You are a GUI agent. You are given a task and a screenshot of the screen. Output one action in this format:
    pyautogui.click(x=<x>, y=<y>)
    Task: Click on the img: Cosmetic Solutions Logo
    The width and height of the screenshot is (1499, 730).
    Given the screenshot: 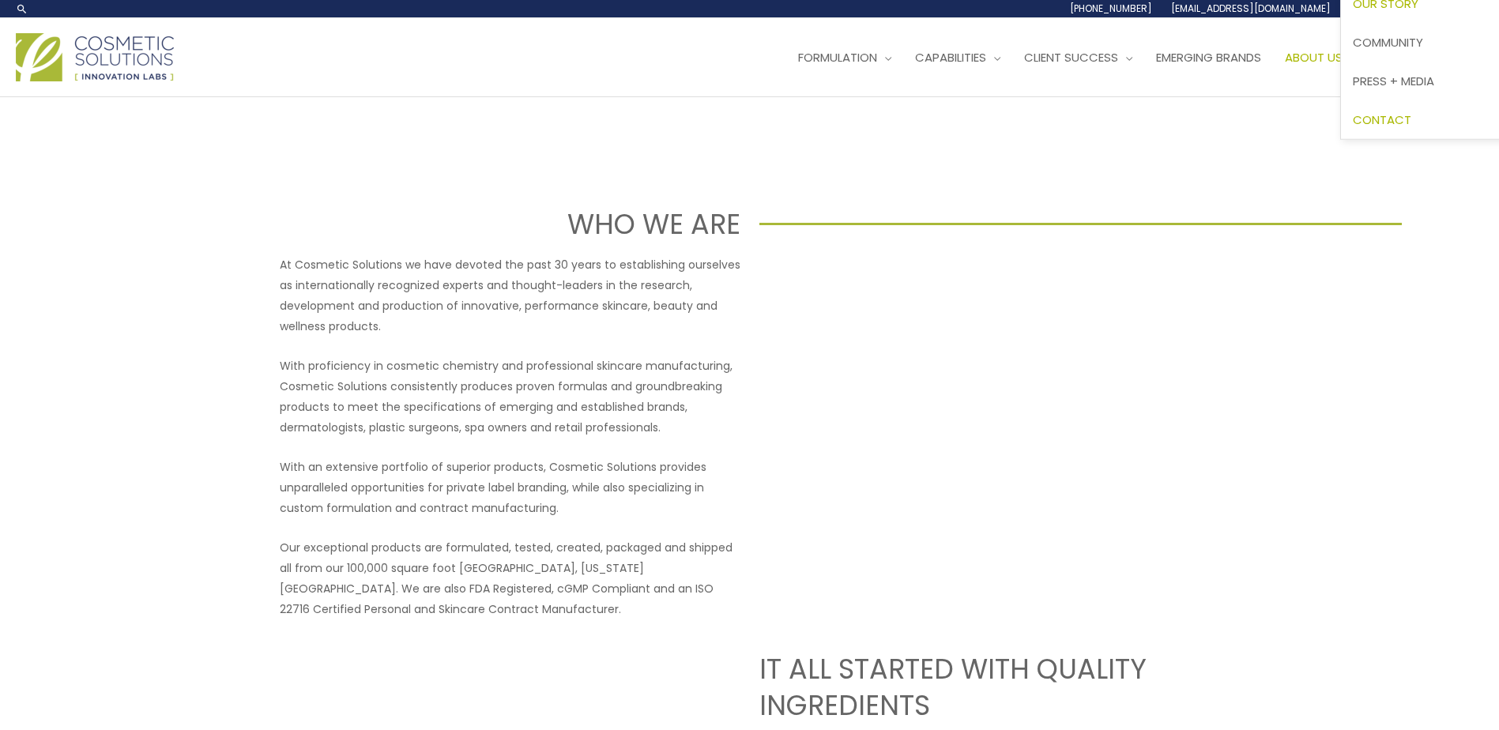 What is the action you would take?
    pyautogui.click(x=95, y=57)
    